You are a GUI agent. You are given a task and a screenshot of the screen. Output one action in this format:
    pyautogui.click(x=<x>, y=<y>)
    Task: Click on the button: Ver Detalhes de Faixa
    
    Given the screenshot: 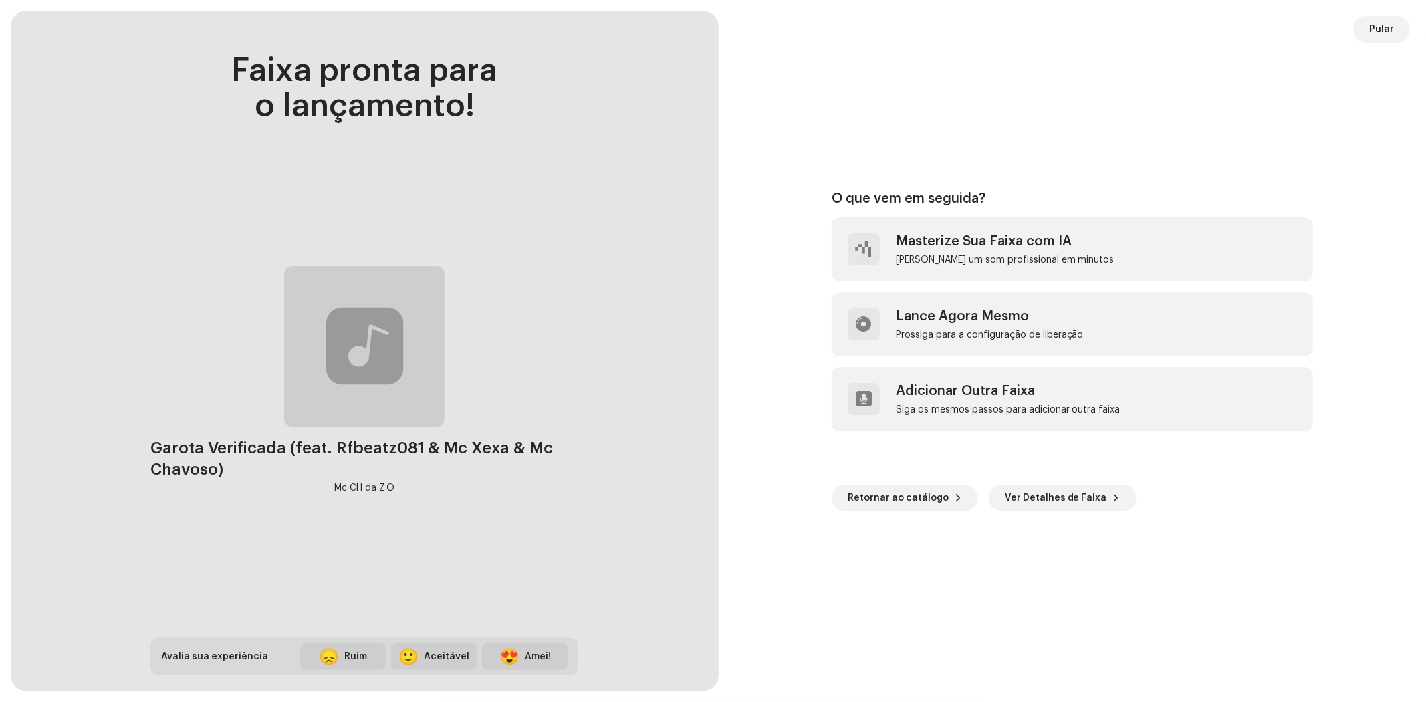 What is the action you would take?
    pyautogui.click(x=1062, y=498)
    